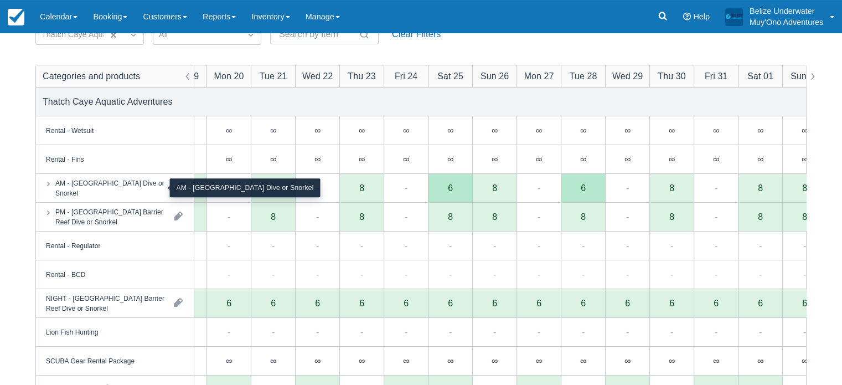 The height and width of the screenshot is (385, 842). What do you see at coordinates (450, 76) in the screenshot?
I see `div: Sat 25` at bounding box center [450, 76].